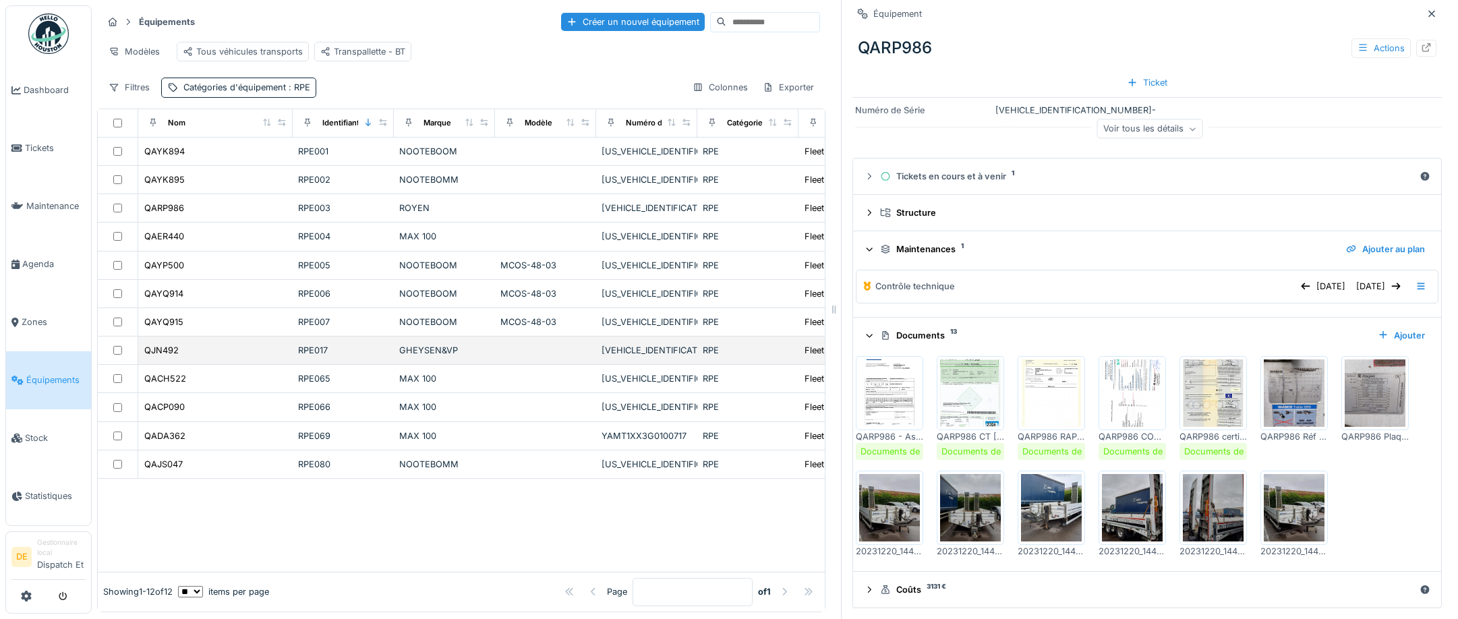 The width and height of the screenshot is (1458, 619). What do you see at coordinates (54, 264) in the screenshot?
I see `span: Agenda` at bounding box center [54, 264].